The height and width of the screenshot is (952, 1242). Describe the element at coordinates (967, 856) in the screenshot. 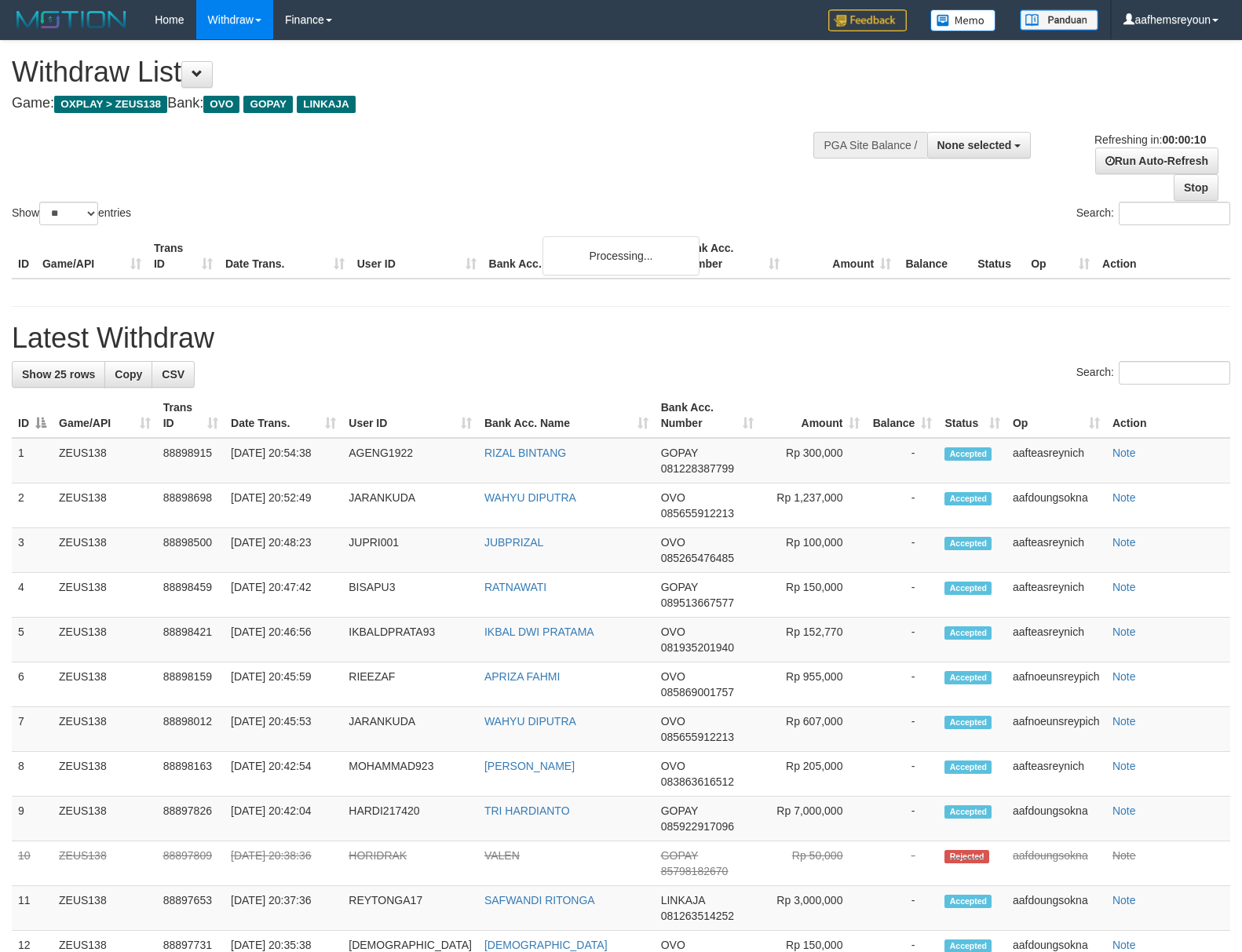

I see `span: Rejected` at that location.